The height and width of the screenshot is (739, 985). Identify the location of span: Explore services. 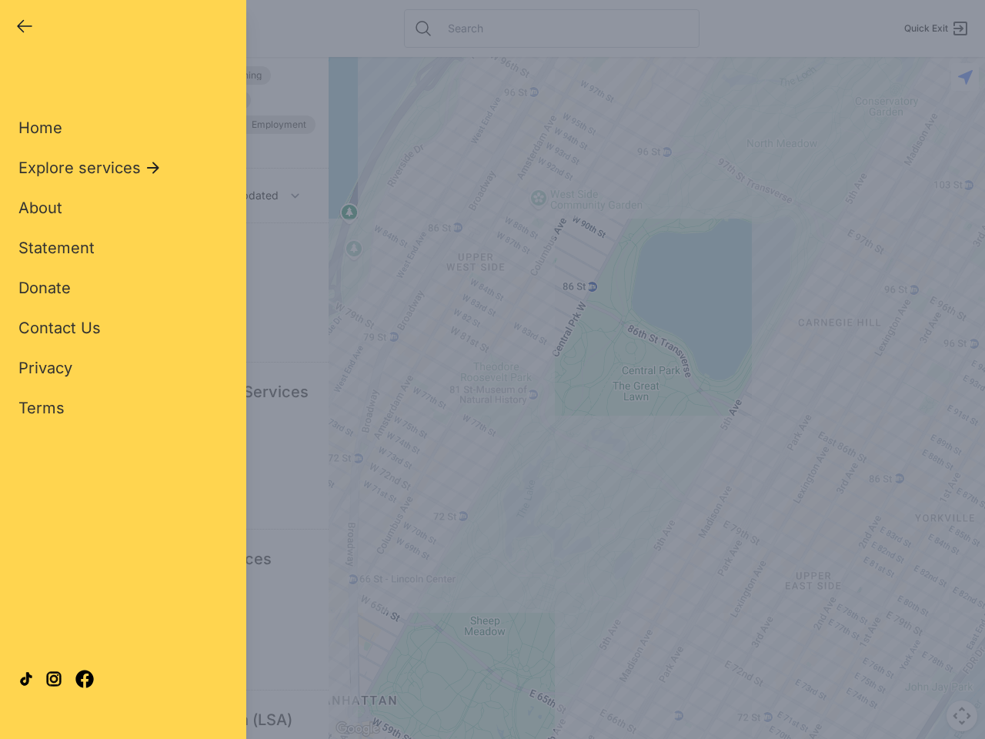
(79, 168).